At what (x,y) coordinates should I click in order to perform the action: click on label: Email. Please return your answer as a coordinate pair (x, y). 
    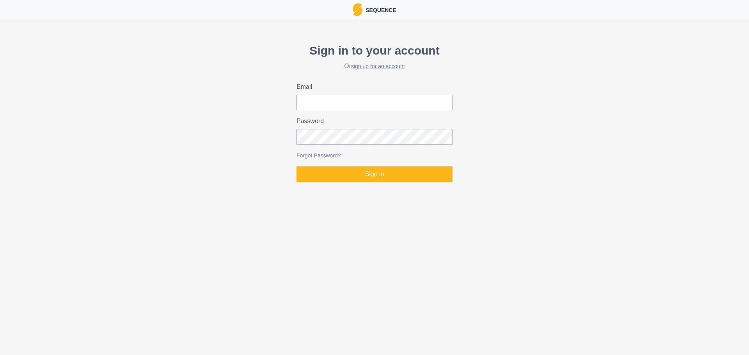
    Looking at the image, I should click on (372, 87).